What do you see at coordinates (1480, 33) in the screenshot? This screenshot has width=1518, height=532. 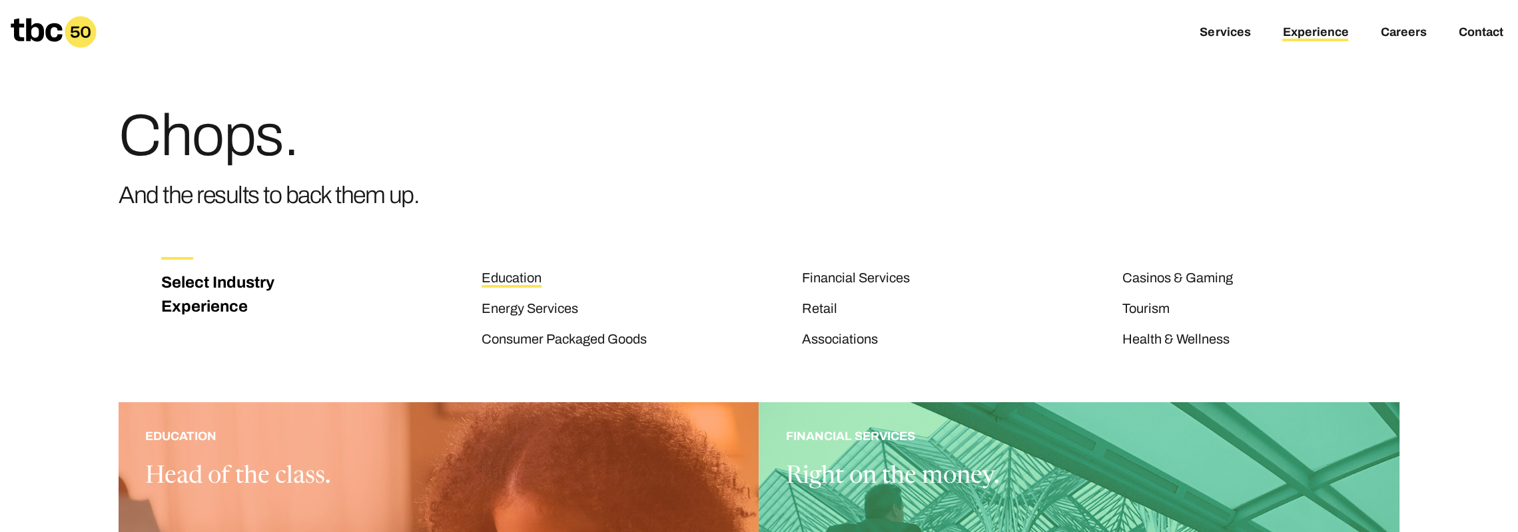 I see `a: Contact` at bounding box center [1480, 33].